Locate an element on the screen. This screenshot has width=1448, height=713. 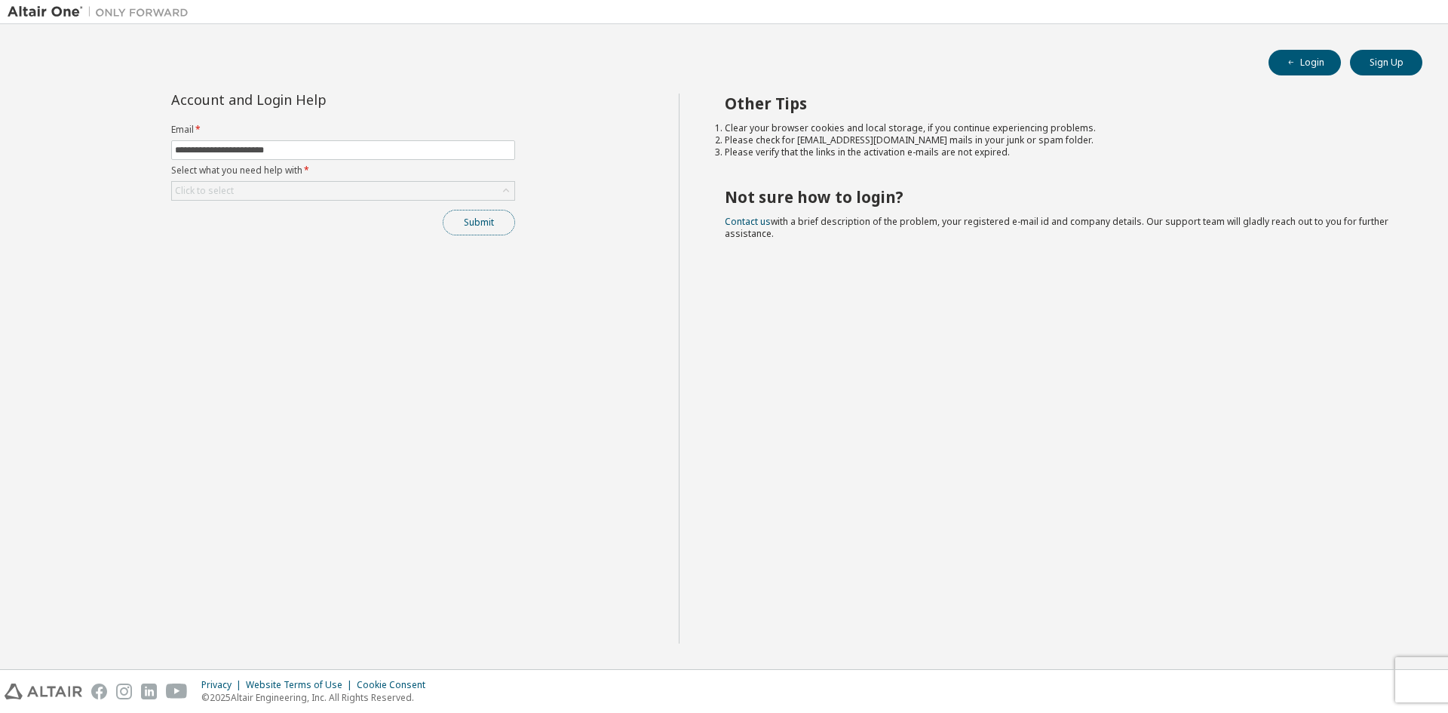
button: Sign Up is located at coordinates (1386, 63).